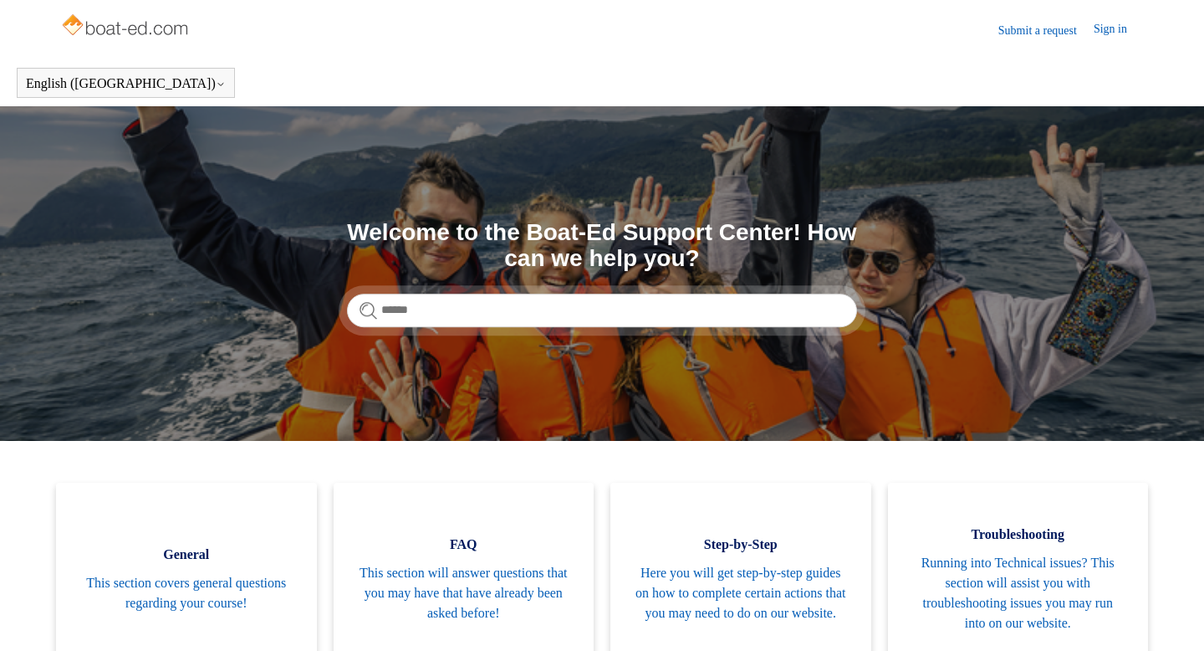  I want to click on span: Running into Technical issues? This section will assist you with troubleshooting issues you may r..., so click(1019, 593).